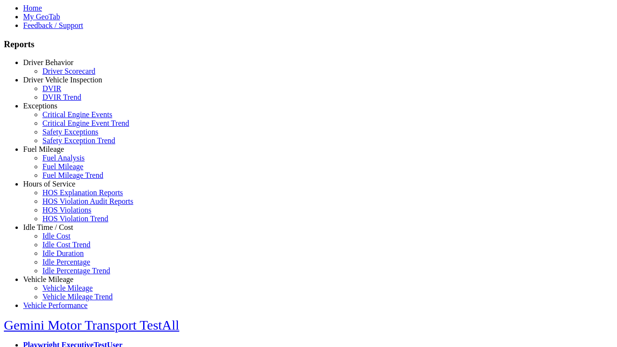 The width and height of the screenshot is (617, 347). I want to click on a: Home, so click(32, 8).